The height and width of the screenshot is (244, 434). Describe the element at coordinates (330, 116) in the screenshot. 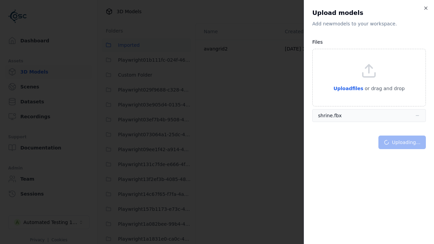

I see `div: shrine.fbx` at that location.